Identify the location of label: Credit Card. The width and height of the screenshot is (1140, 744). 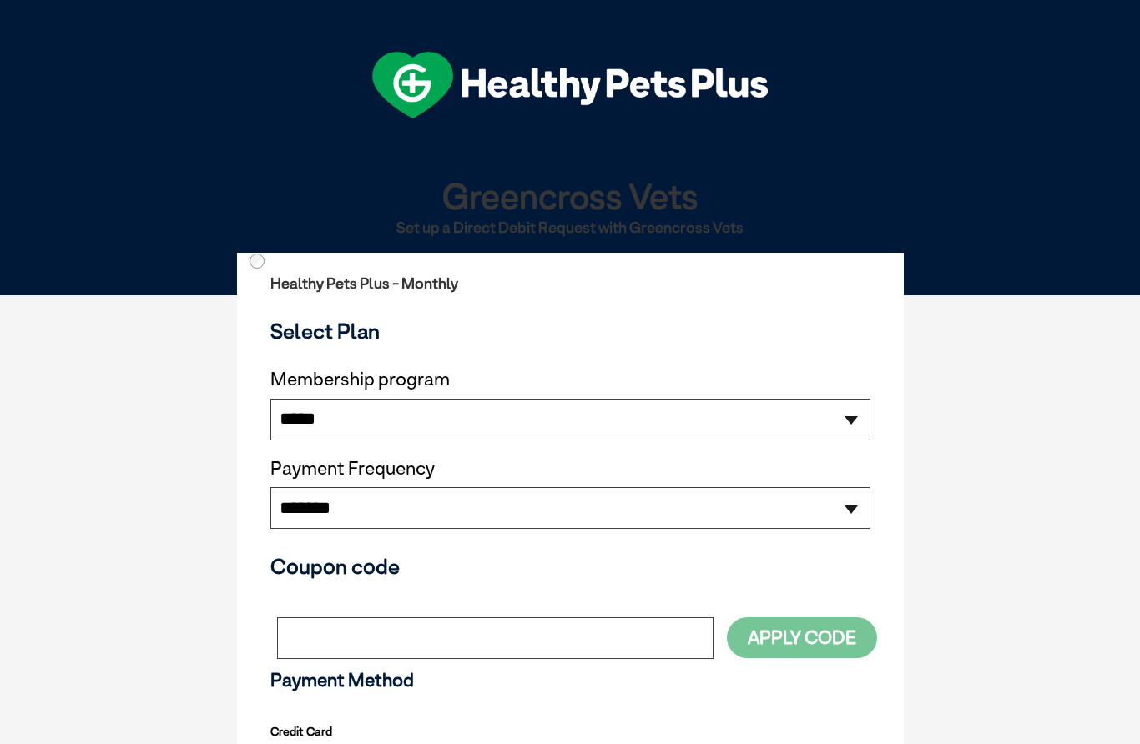
(301, 732).